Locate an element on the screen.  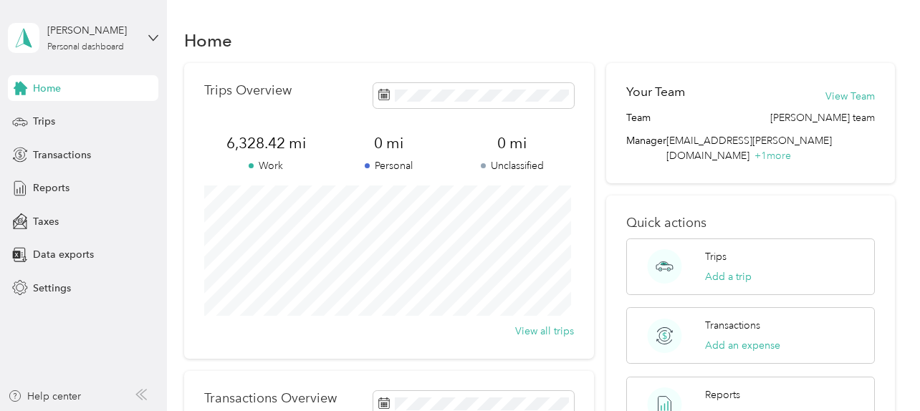
span: Transactions is located at coordinates (62, 155).